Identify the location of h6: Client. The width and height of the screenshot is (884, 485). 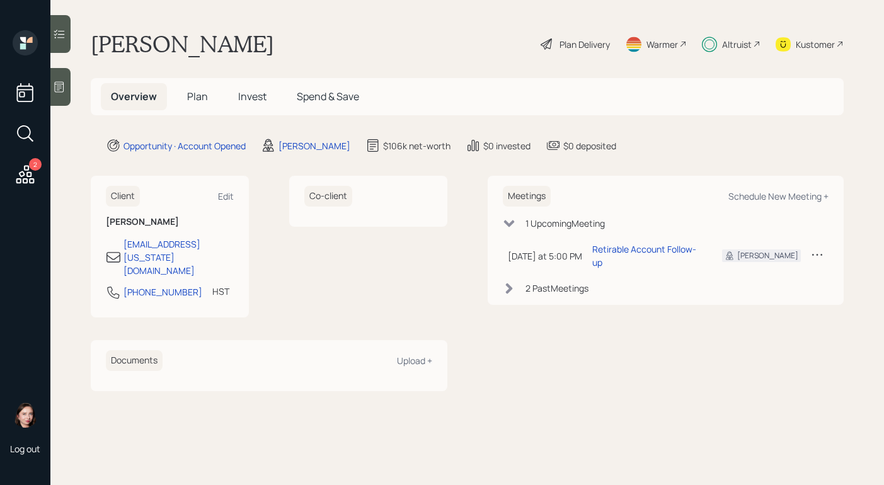
(123, 196).